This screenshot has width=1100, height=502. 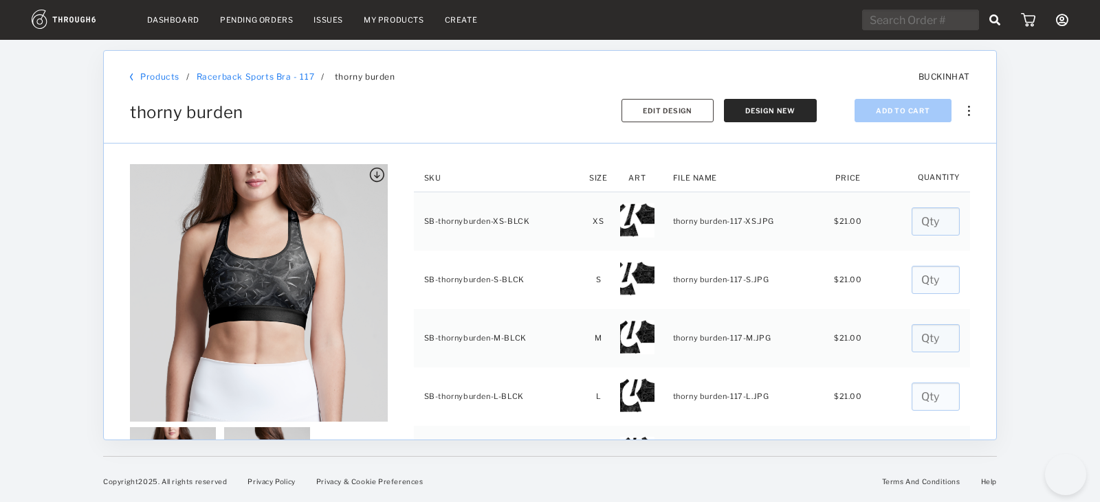 I want to click on td: XS, so click(x=598, y=221).